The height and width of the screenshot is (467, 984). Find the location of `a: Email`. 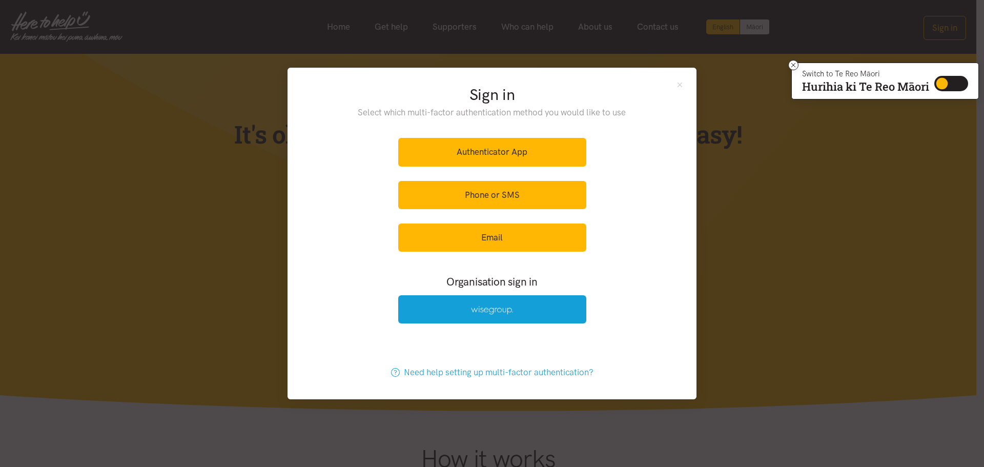

a: Email is located at coordinates (492, 237).